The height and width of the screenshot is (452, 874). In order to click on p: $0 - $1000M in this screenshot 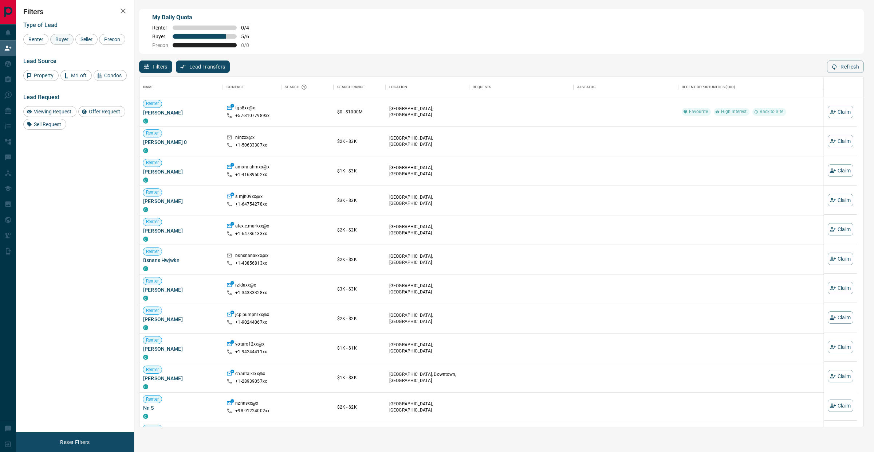, I will do `click(359, 112)`.